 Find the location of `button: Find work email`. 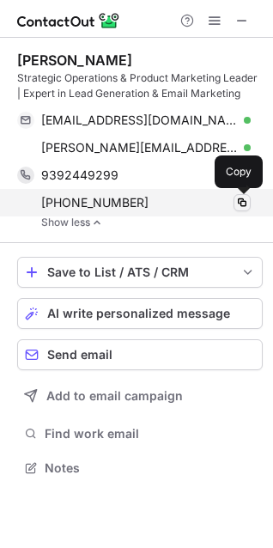

button: Find work email is located at coordinates (140, 434).